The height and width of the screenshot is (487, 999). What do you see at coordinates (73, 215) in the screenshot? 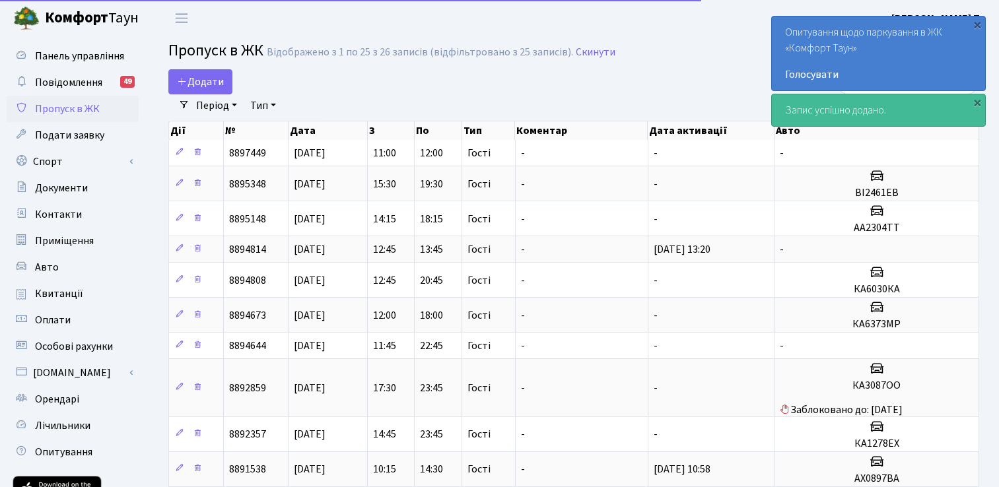
I see `a: Контакти` at bounding box center [73, 215].